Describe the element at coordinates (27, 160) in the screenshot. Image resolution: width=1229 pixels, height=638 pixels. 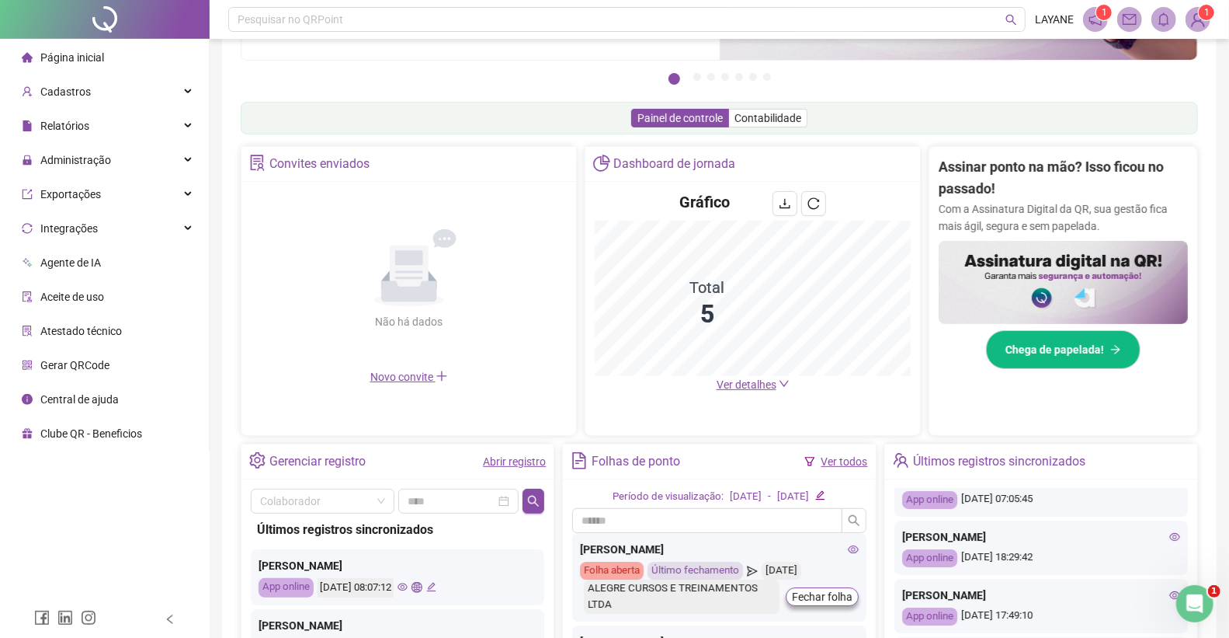
I see `span: lock` at that location.